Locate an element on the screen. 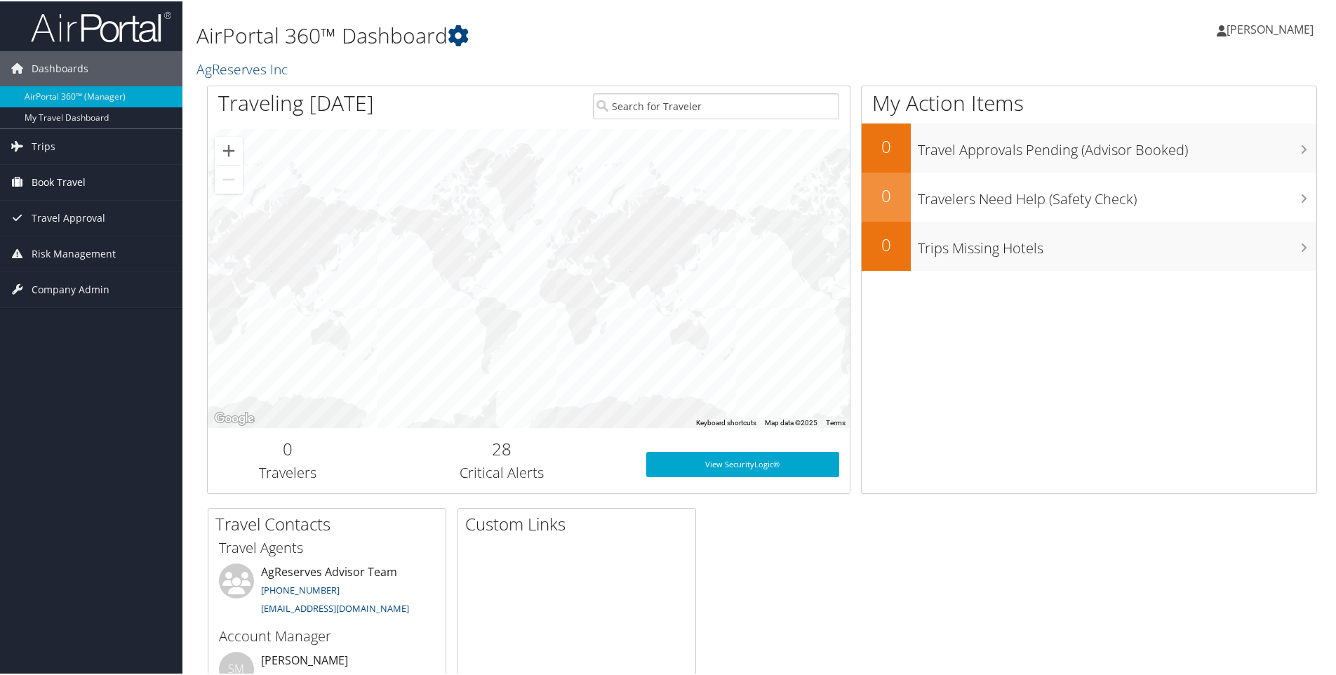 The height and width of the screenshot is (675, 1336). span: Map data ©2025 is located at coordinates (791, 421).